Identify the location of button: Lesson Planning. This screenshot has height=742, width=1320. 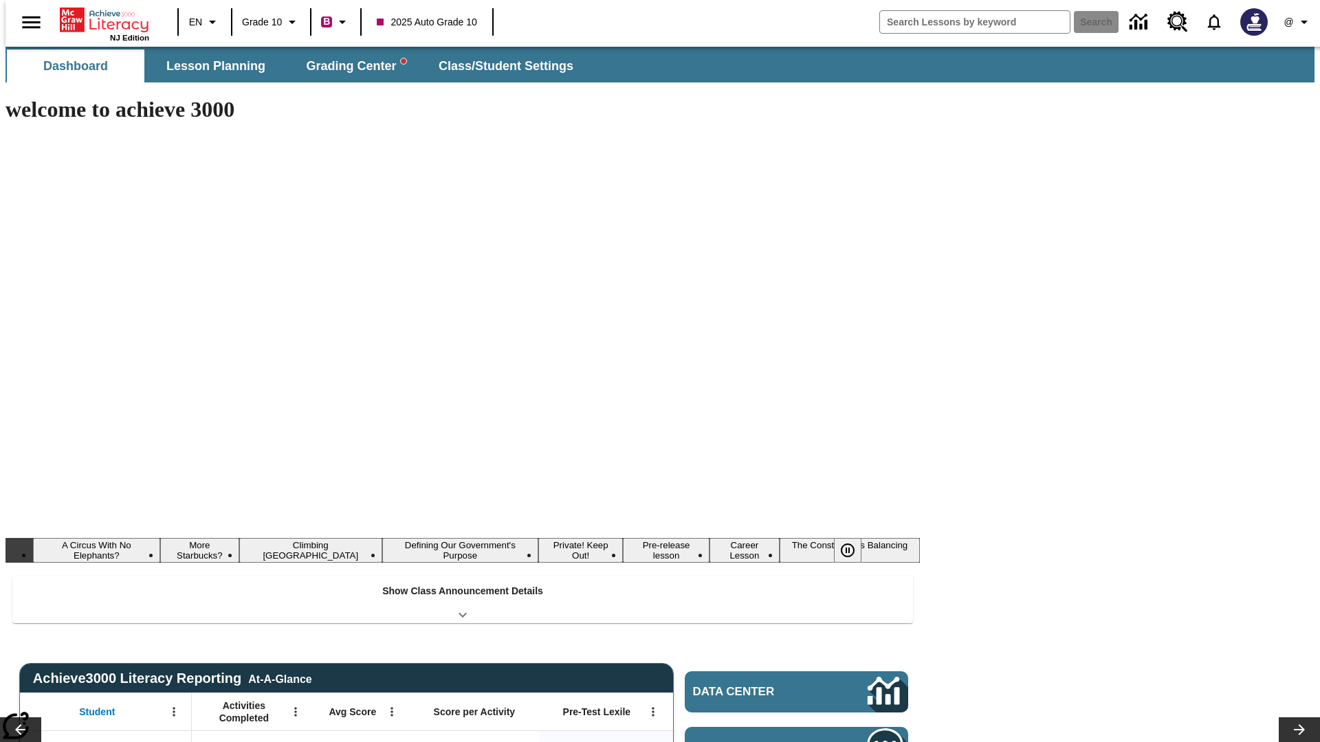
(216, 66).